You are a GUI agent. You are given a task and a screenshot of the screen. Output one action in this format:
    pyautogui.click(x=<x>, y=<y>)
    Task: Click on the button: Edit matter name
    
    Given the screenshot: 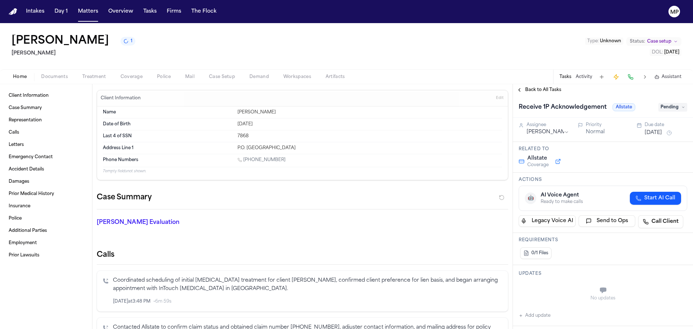 What is the action you would take?
    pyautogui.click(x=60, y=41)
    